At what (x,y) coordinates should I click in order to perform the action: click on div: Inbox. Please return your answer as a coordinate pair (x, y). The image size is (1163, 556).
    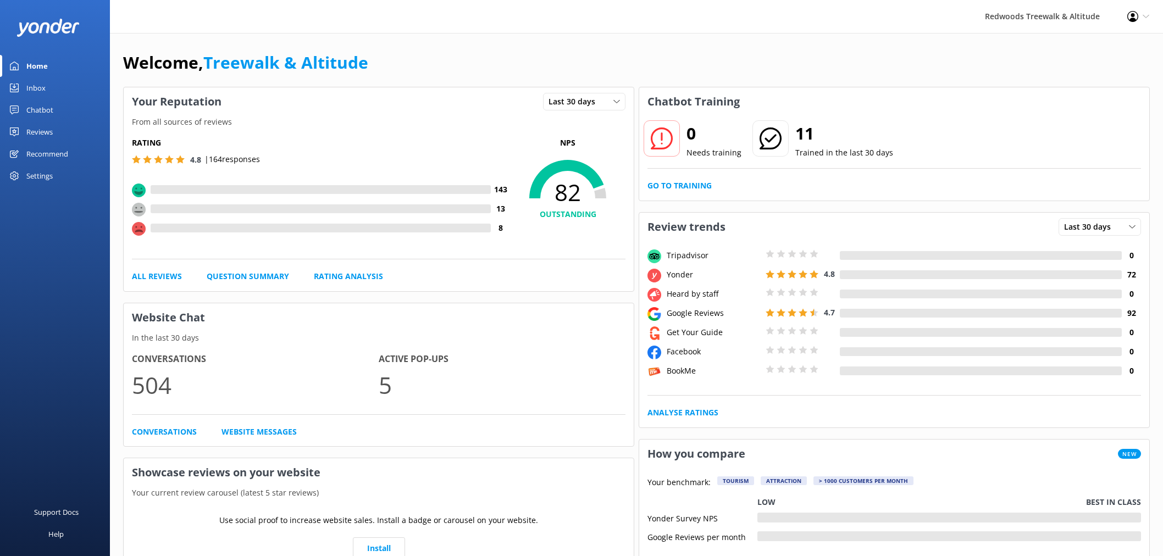
    Looking at the image, I should click on (36, 88).